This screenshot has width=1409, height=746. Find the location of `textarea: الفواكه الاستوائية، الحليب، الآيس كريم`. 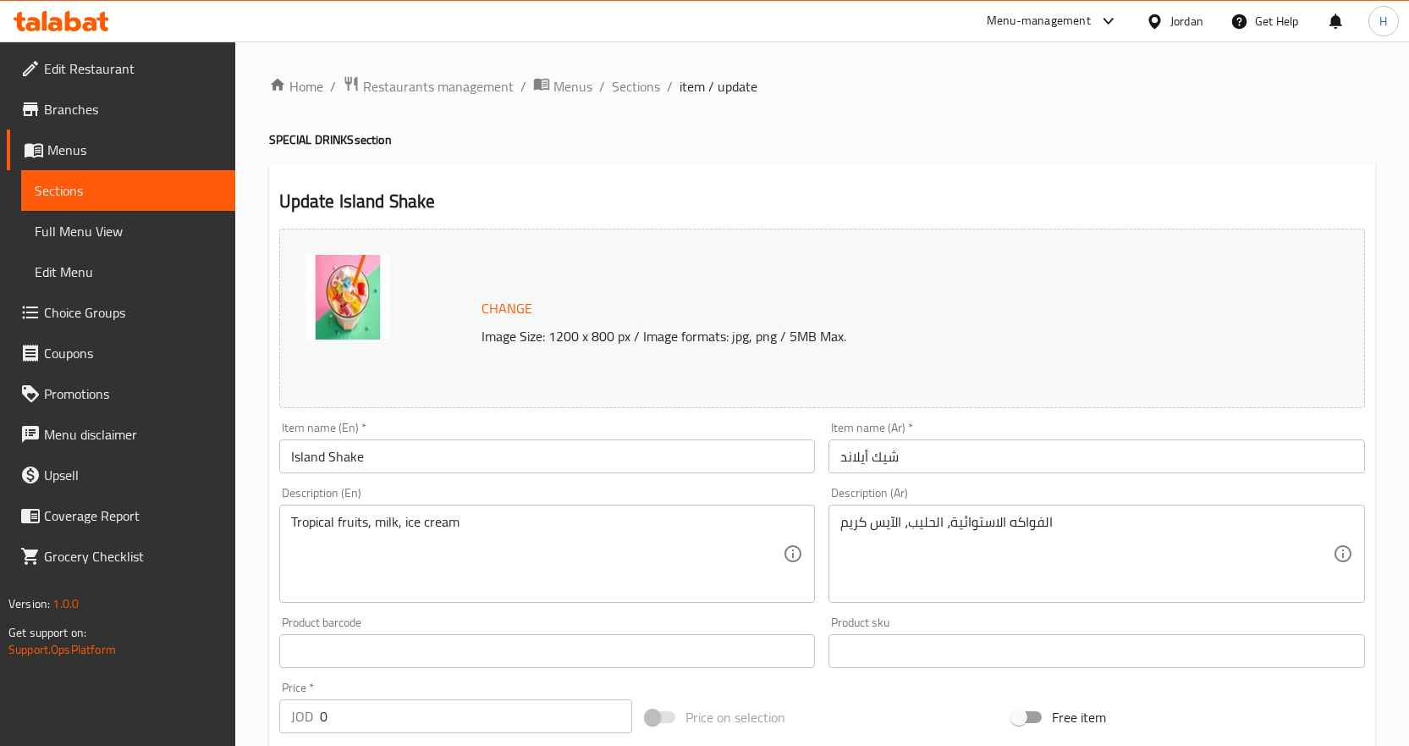

textarea: الفواكه الاستوائية، الحليب، الآيس كريم is located at coordinates (1087, 553).